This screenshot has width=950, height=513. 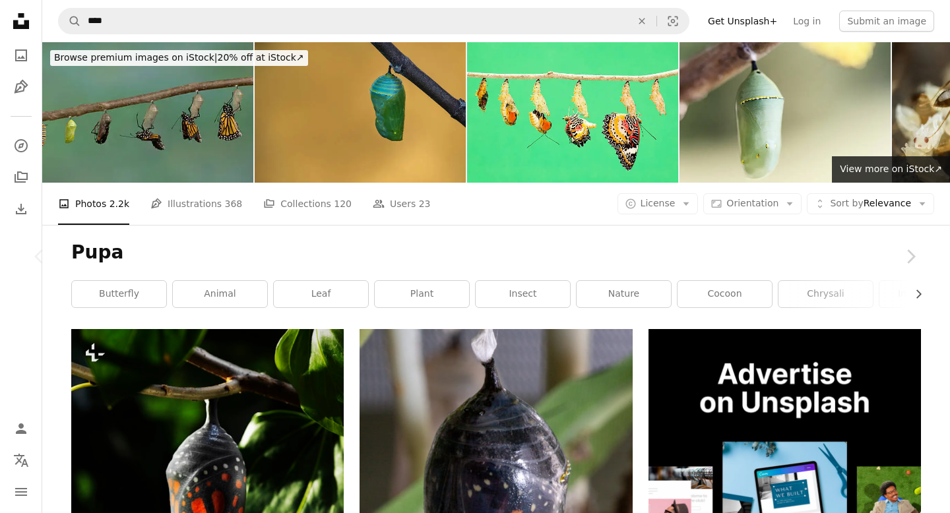 I want to click on a: Explore, so click(x=21, y=146).